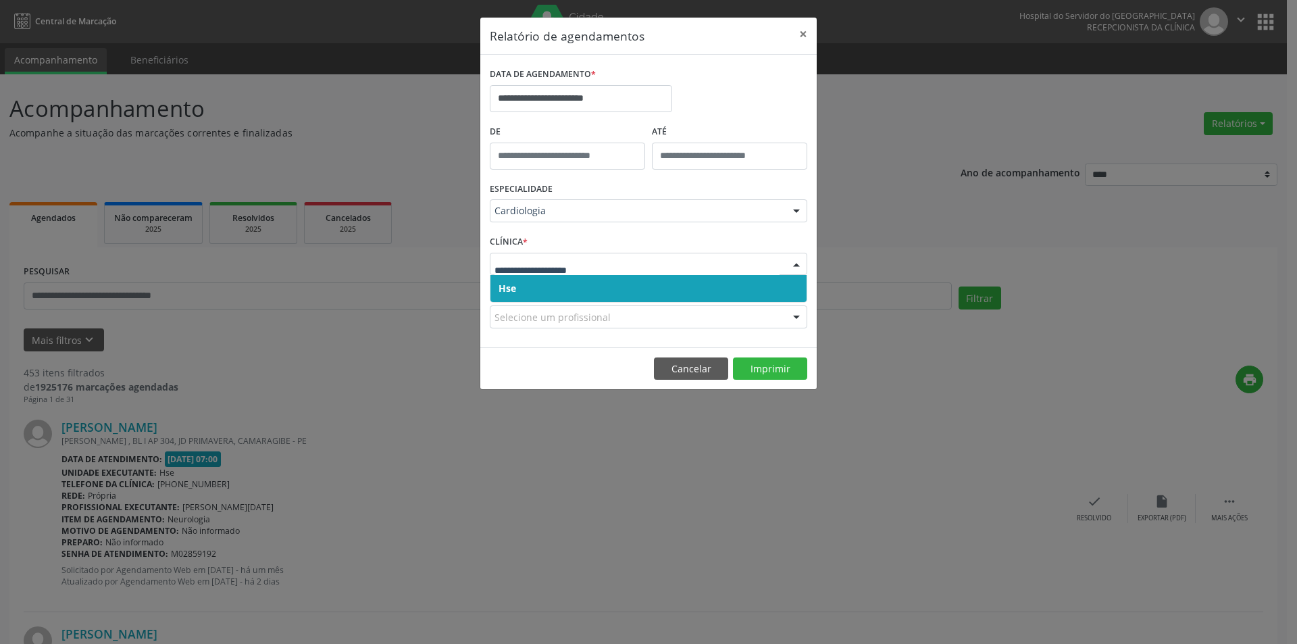 This screenshot has height=644, width=1297. What do you see at coordinates (637, 211) in the screenshot?
I see `span: Cardiologia` at bounding box center [637, 211].